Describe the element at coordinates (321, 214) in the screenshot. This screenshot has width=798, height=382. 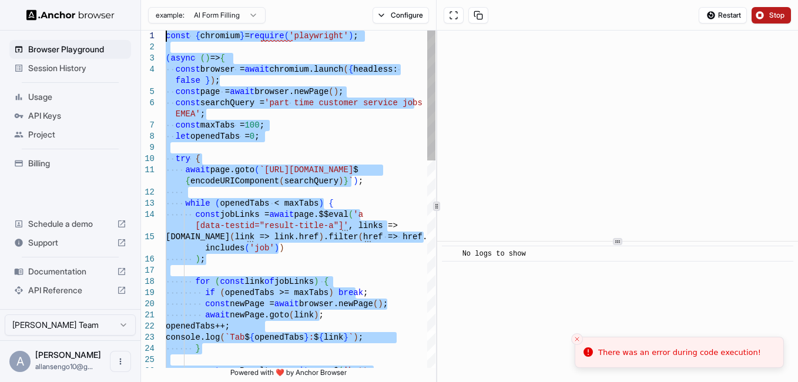
I see `span: page.$$eval` at that location.